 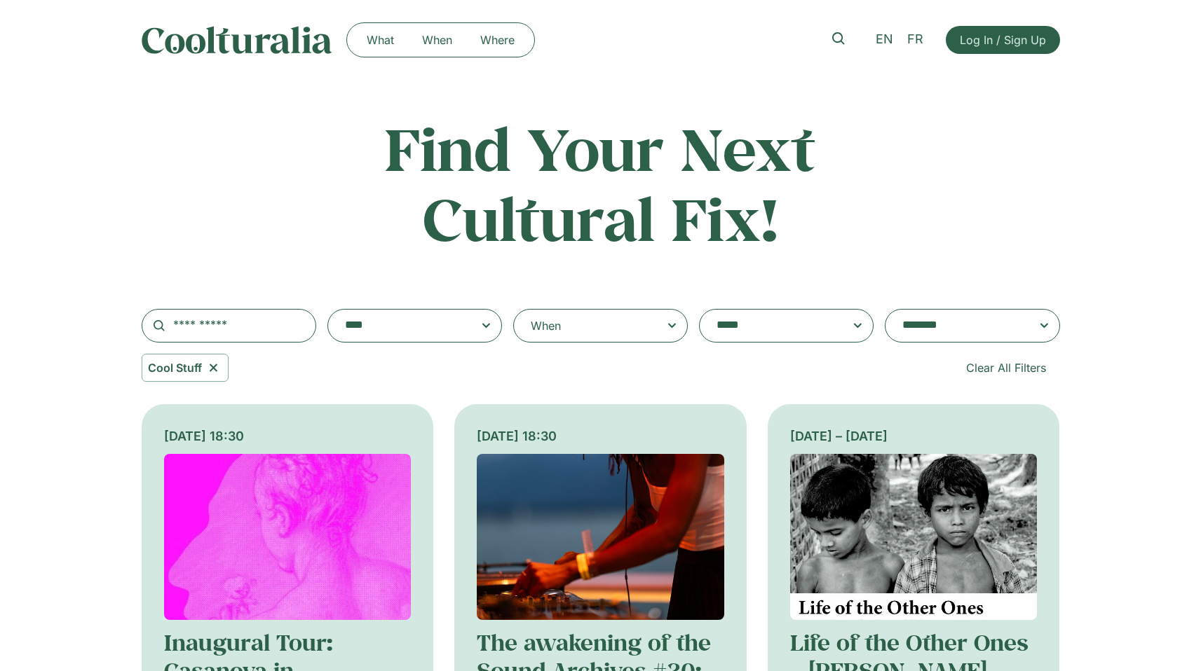 I want to click on span: Clear All Filters, so click(x=1006, y=368).